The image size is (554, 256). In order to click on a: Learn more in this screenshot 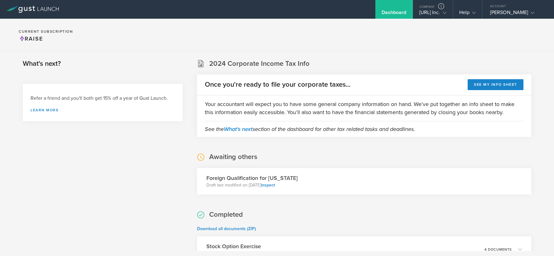, I will do `click(103, 110)`.